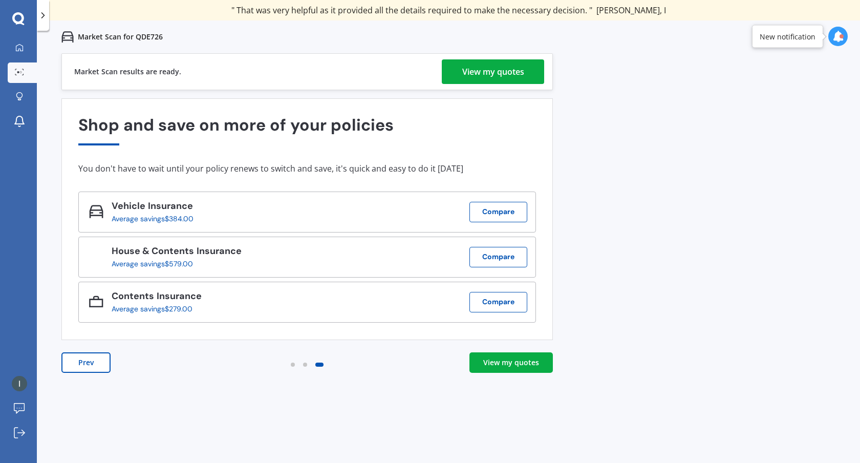 The image size is (860, 463). What do you see at coordinates (157, 207) in the screenshot?
I see `div: Vehicle` at bounding box center [157, 207].